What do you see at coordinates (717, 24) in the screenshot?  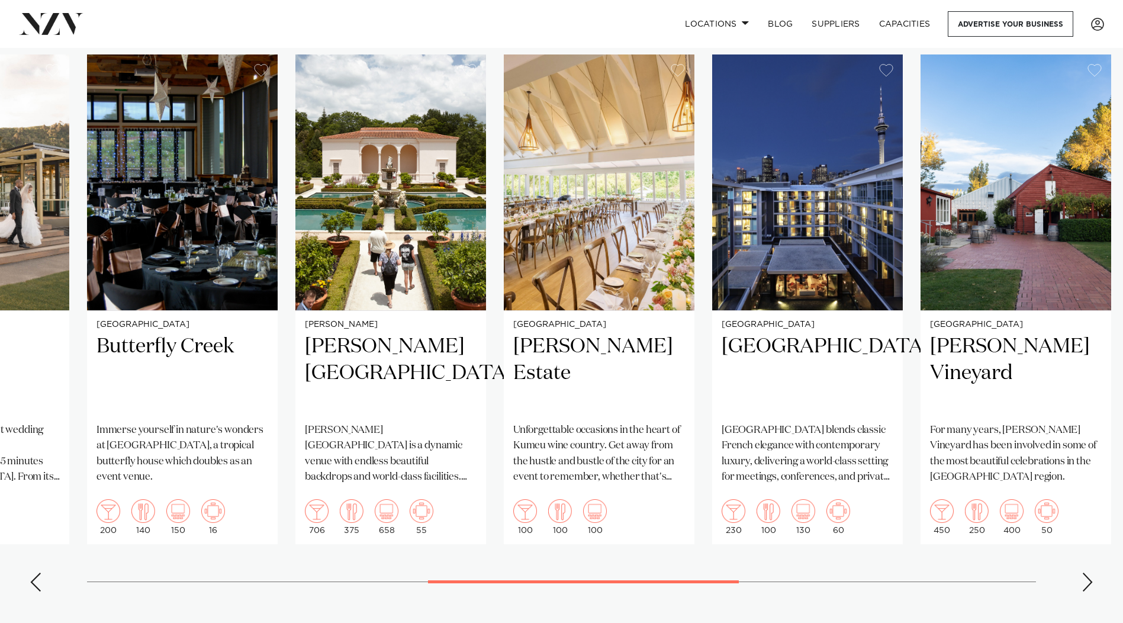 I see `a: Locations` at bounding box center [717, 24].